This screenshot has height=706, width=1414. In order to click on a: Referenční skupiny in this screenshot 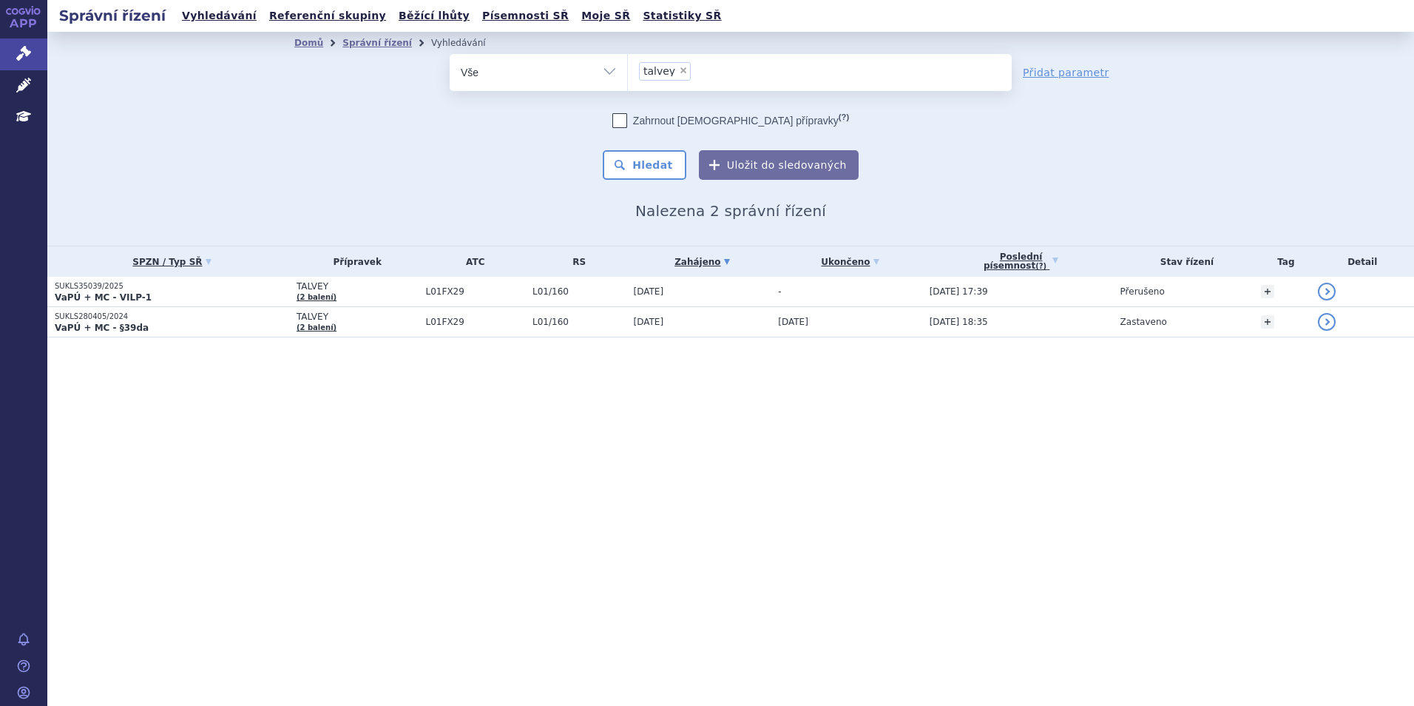, I will do `click(328, 16)`.